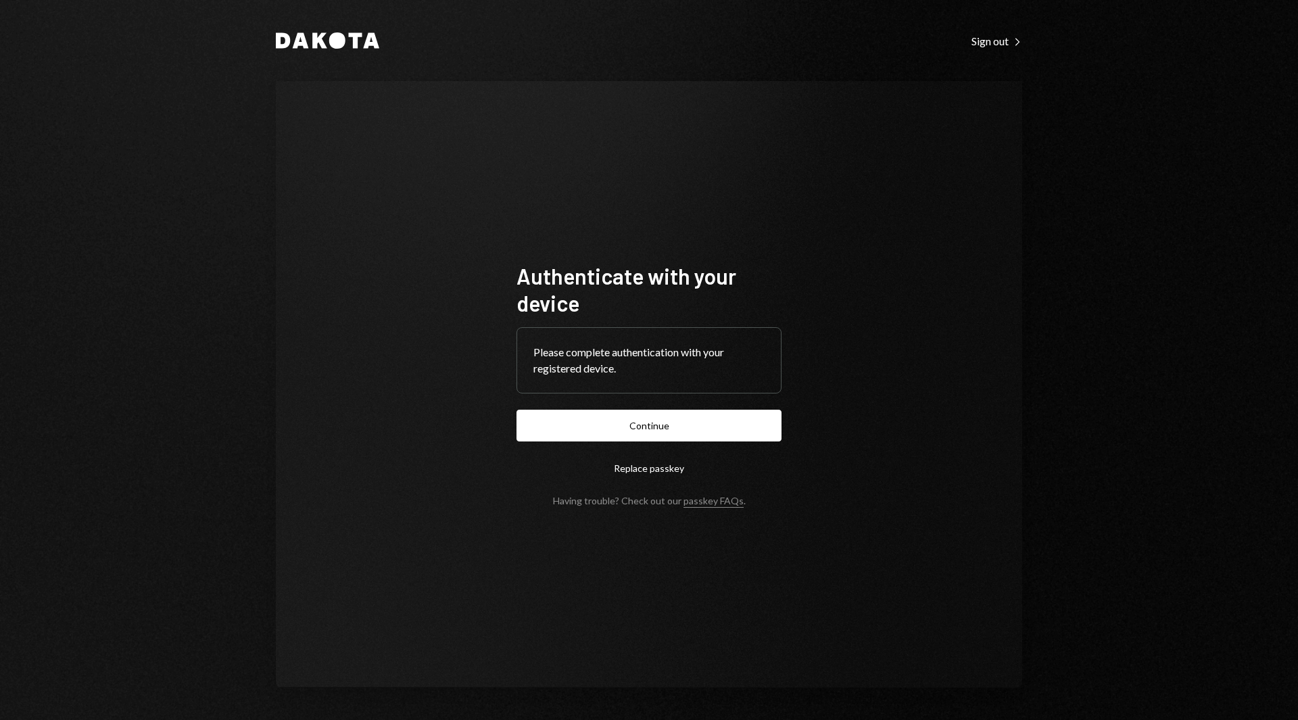 This screenshot has width=1298, height=720. Describe the element at coordinates (997, 41) in the screenshot. I see `a: Sign out` at that location.